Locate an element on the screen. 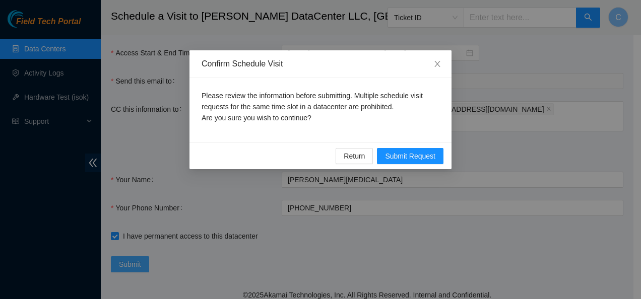  p: Please review the information before submitting. Multiple schedule visit requests for the same ti... is located at coordinates (320, 107).